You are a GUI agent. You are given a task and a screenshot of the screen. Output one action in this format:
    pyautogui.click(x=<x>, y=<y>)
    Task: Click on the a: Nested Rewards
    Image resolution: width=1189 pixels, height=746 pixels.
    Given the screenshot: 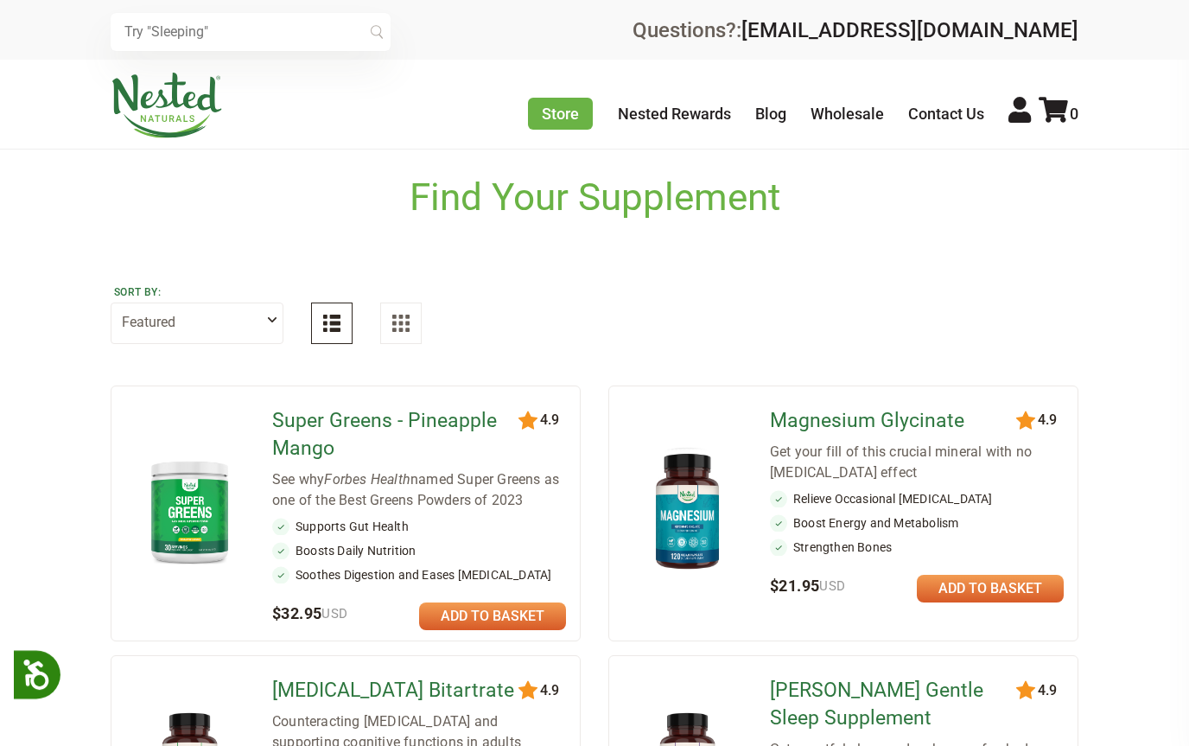 What is the action you would take?
    pyautogui.click(x=674, y=113)
    